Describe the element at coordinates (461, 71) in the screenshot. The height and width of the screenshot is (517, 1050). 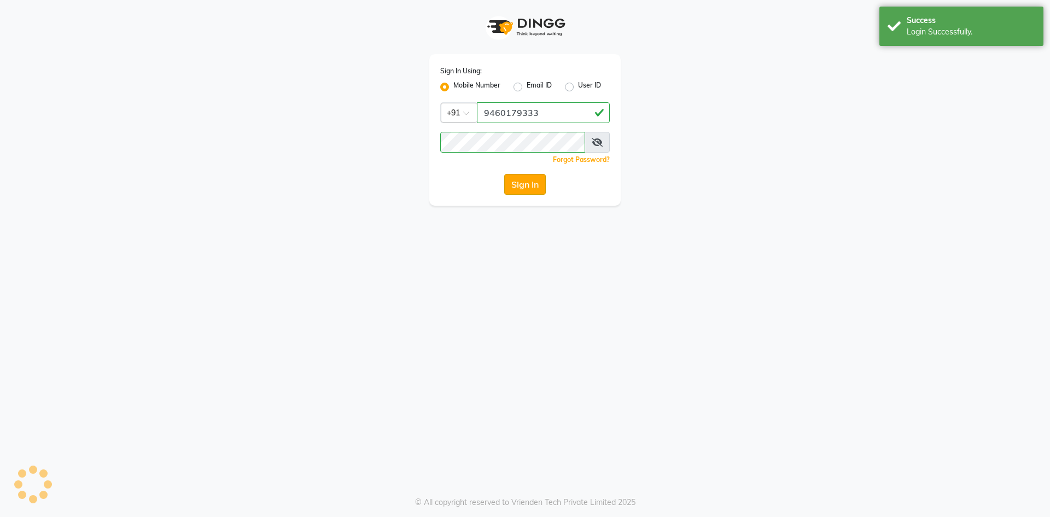
I see `label: Sign In Using:` at that location.